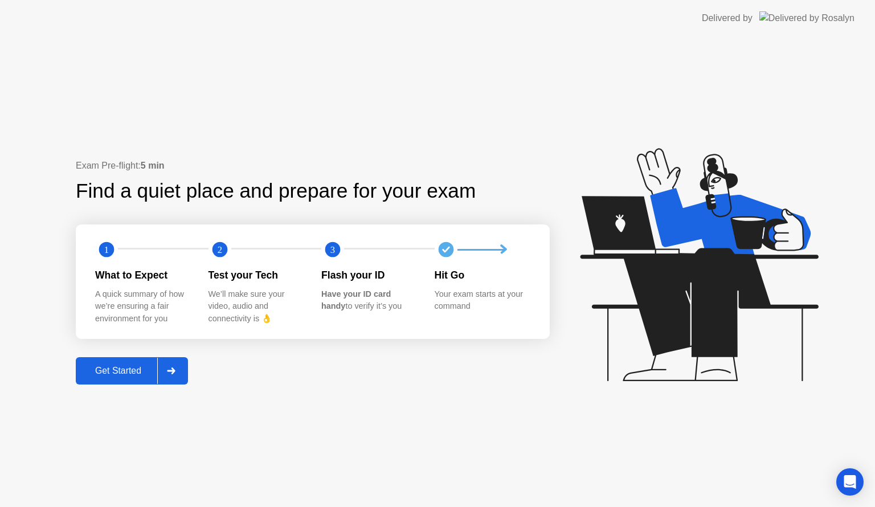  What do you see at coordinates (256, 275) in the screenshot?
I see `div: Test your Tech` at bounding box center [256, 275].